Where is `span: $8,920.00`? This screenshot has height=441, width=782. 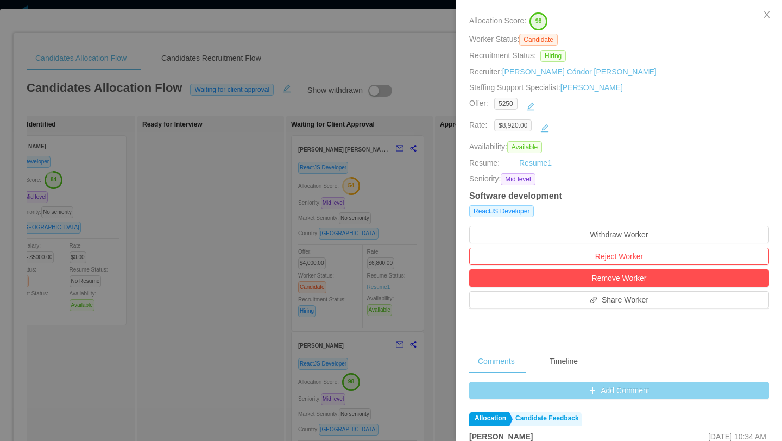
span: $8,920.00 is located at coordinates (513, 125).